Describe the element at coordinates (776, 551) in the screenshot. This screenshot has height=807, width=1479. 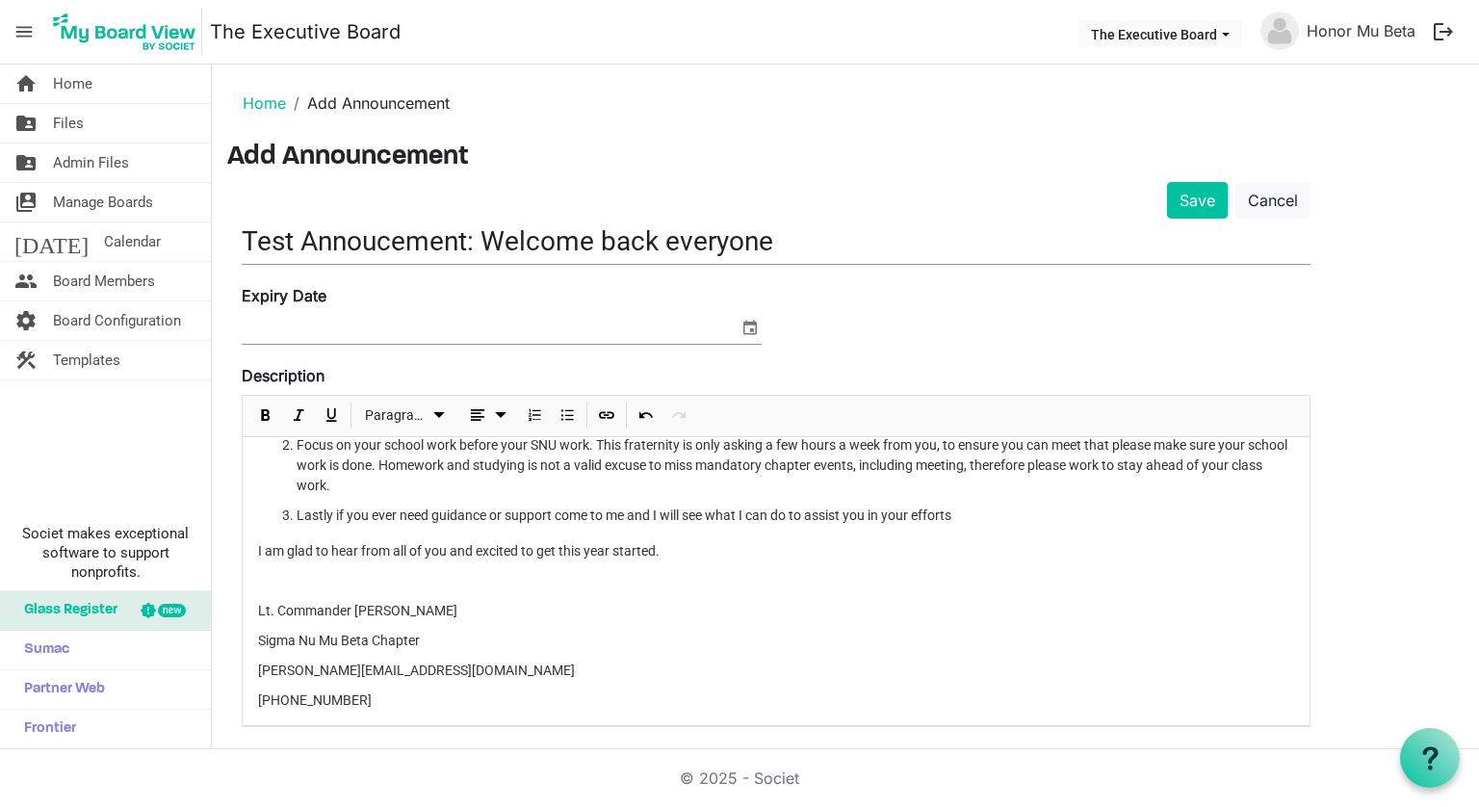
I see `p: I am glad to hear from all of you and excited to get this year started.` at that location.